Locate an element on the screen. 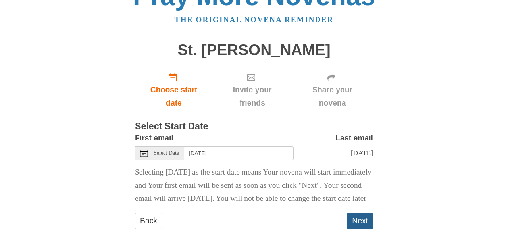 Image resolution: width=508 pixels, height=252 pixels. input: Use the arrow keys to pick a date is located at coordinates (239, 153).